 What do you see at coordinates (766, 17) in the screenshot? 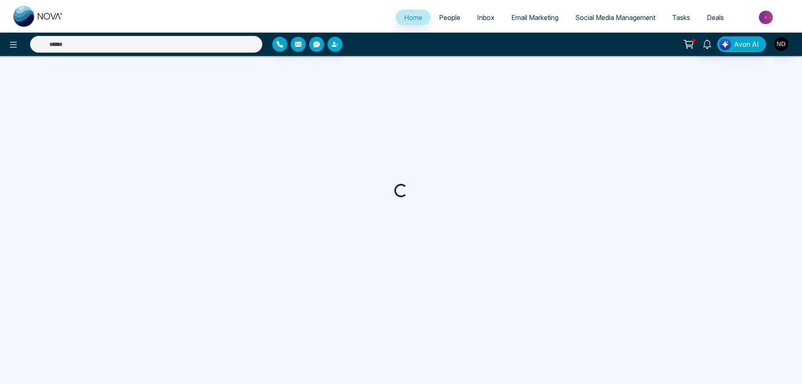
I see `img: Market-place.gif` at bounding box center [766, 17].